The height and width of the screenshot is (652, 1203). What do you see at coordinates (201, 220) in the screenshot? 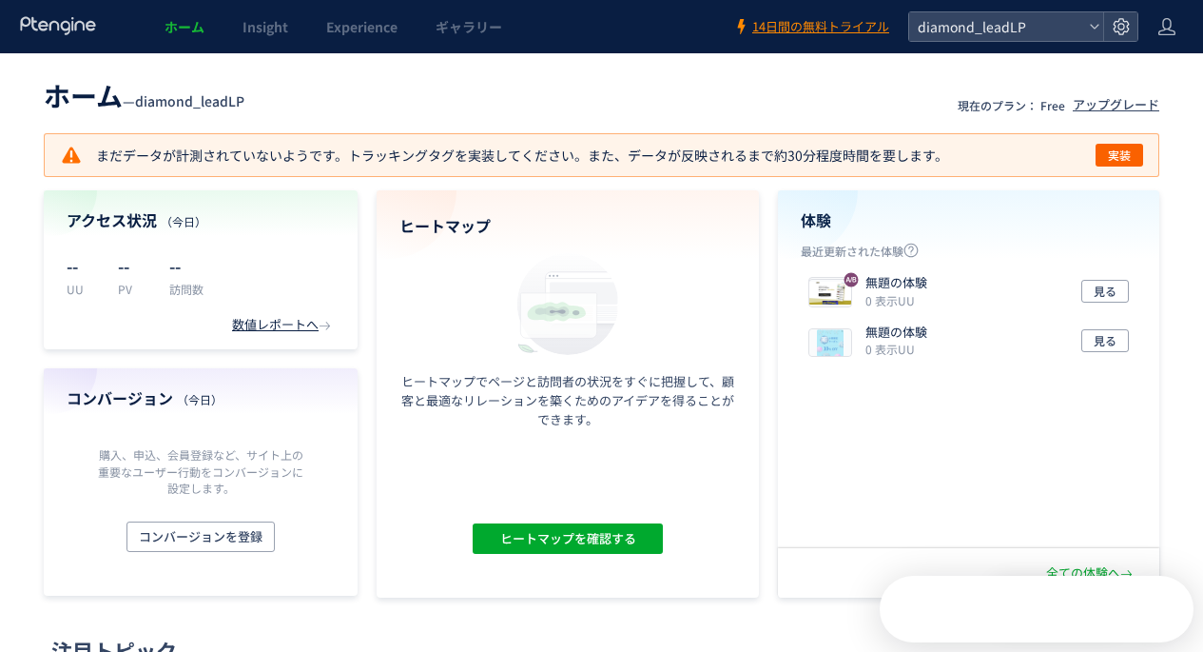
I see `h4: アクセス状況` at bounding box center [201, 220].